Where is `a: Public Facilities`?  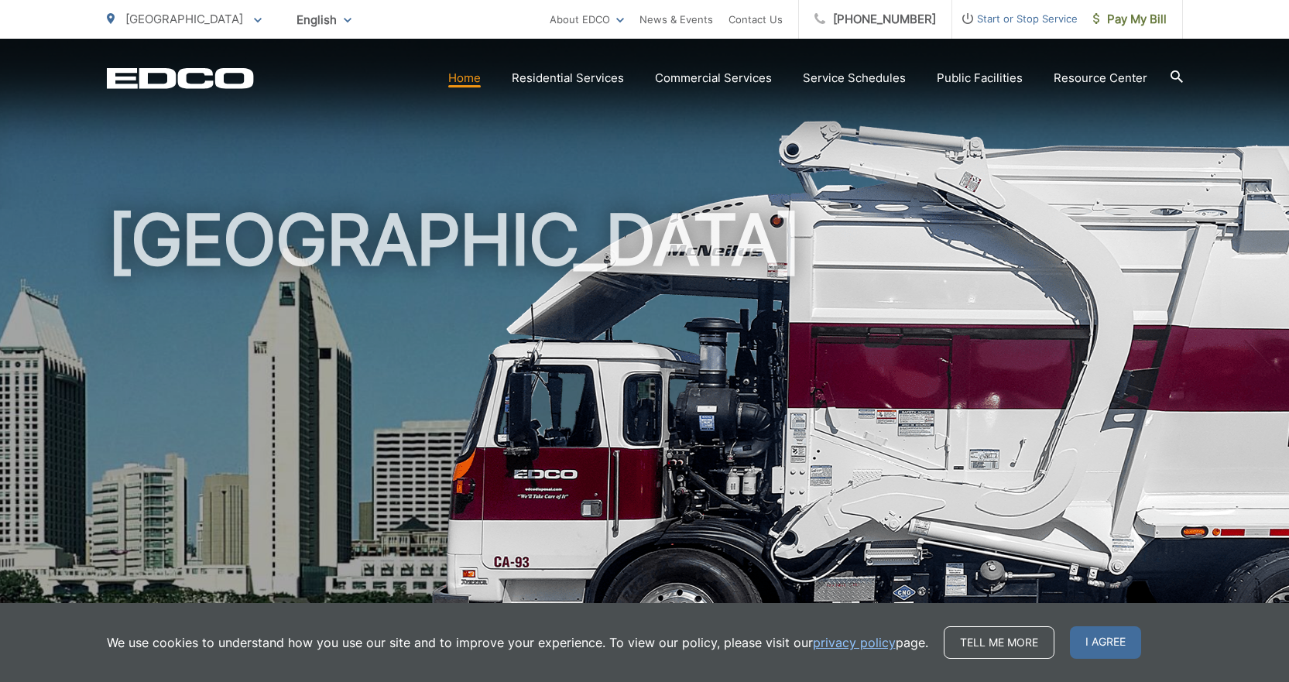 a: Public Facilities is located at coordinates (980, 78).